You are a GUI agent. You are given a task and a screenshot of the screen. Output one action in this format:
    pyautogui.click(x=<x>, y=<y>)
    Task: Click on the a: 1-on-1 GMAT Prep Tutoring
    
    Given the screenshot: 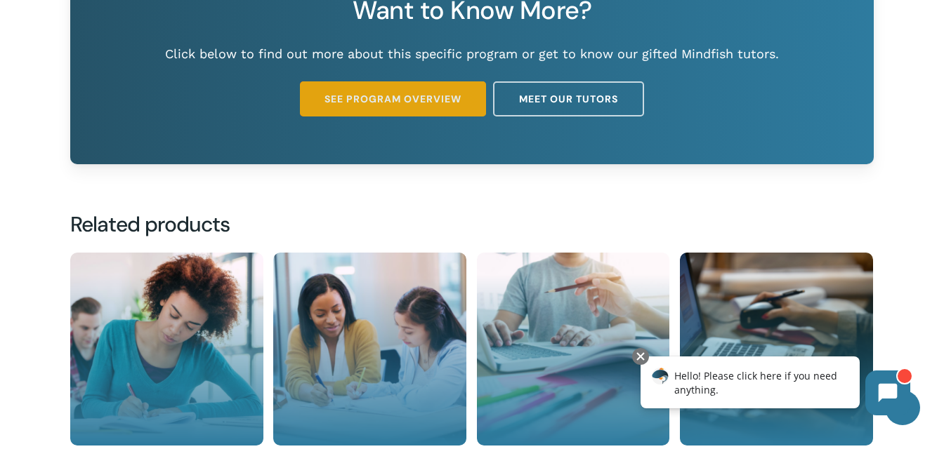 What is the action you would take?
    pyautogui.click(x=166, y=349)
    